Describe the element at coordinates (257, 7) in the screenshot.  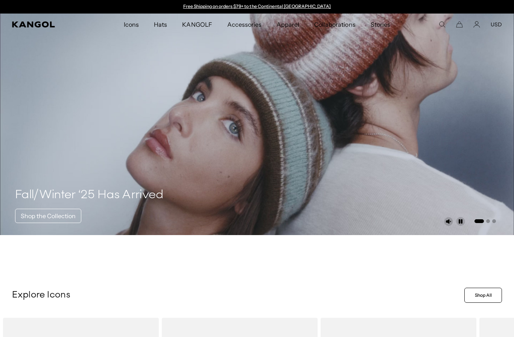
I see `div: Announcement` at that location.